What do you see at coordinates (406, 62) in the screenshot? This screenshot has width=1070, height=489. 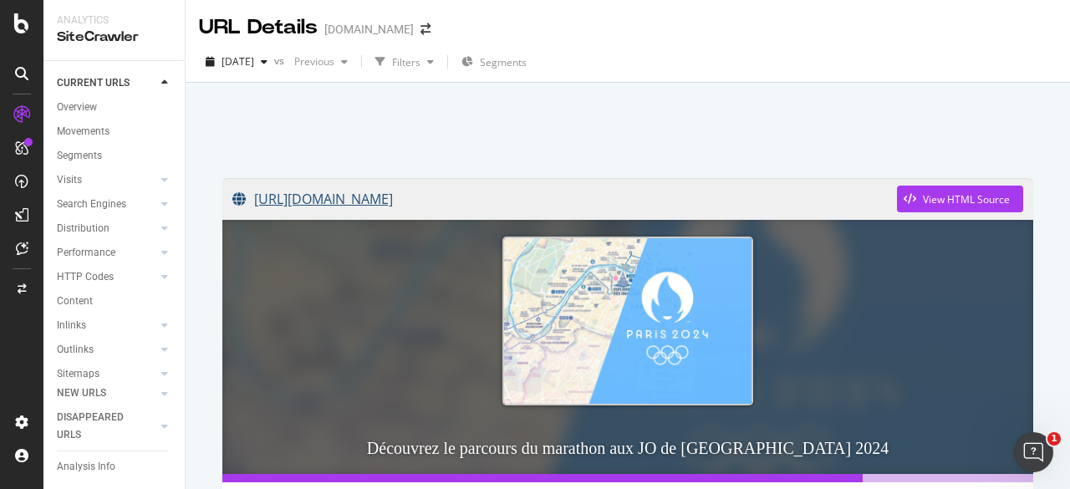 I see `div: Filters` at bounding box center [406, 62].